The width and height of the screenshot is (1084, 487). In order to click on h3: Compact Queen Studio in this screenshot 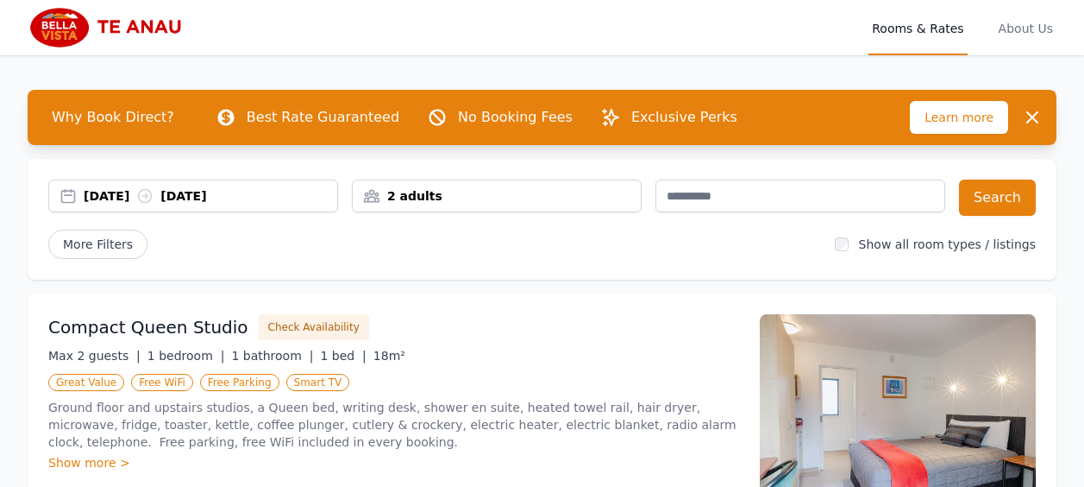, I will do `click(148, 327)`.